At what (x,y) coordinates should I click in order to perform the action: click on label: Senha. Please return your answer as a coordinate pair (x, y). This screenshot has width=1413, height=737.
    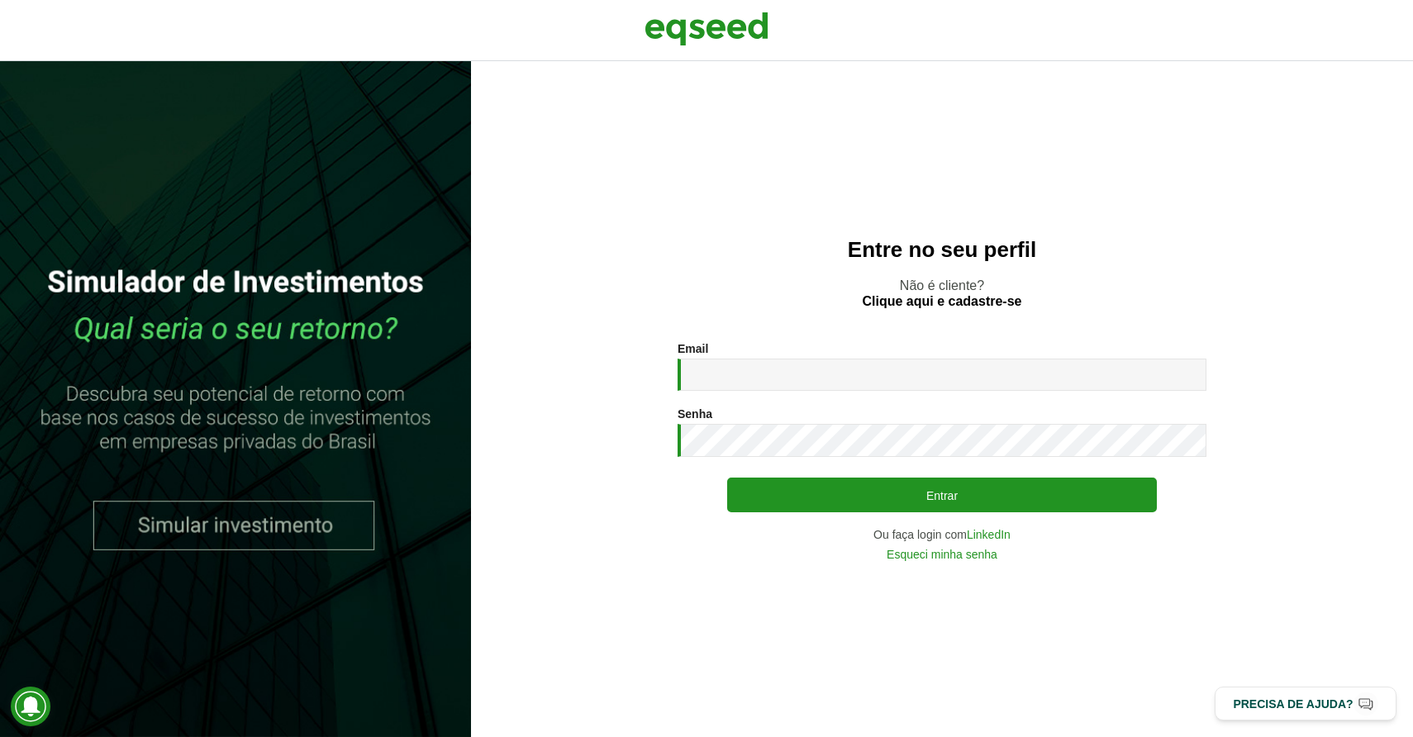
    Looking at the image, I should click on (695, 414).